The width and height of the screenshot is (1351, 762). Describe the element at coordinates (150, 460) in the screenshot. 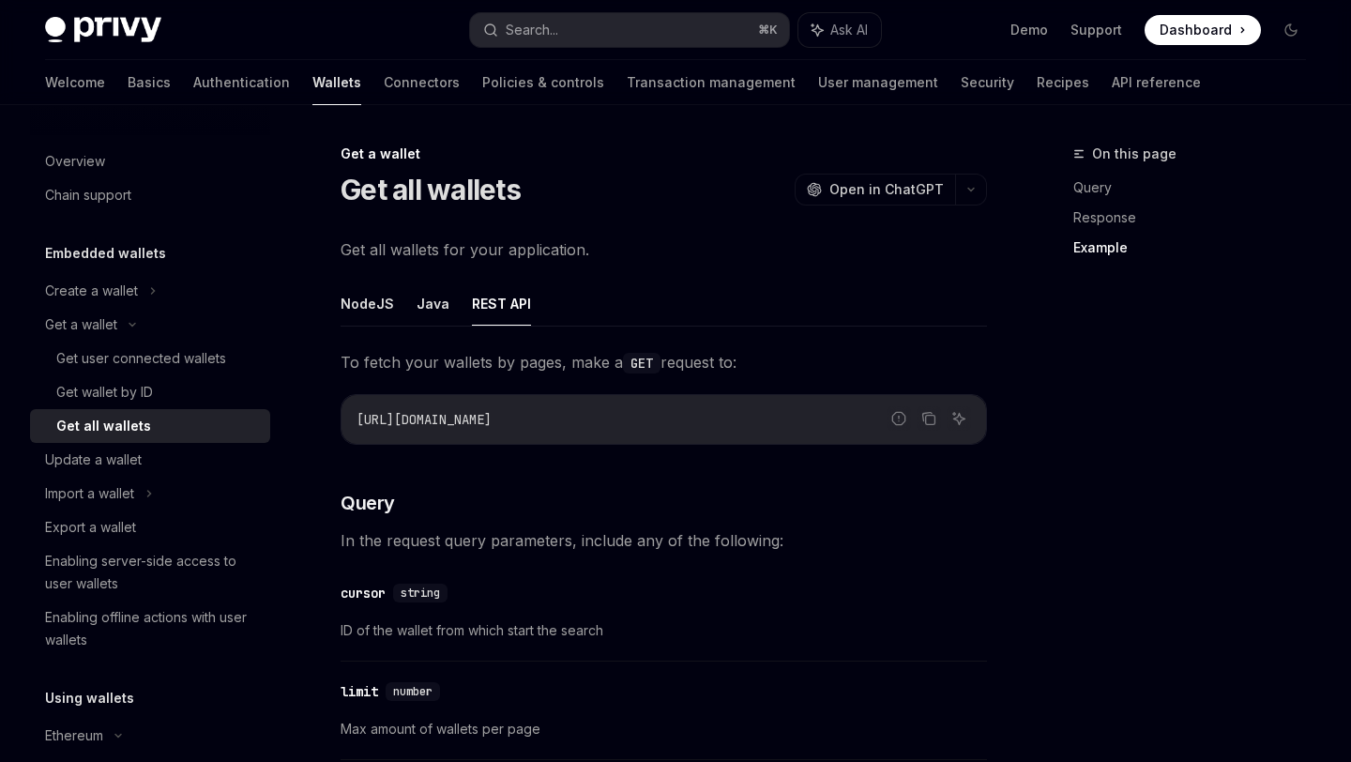

I see `a: Update a wallet` at that location.